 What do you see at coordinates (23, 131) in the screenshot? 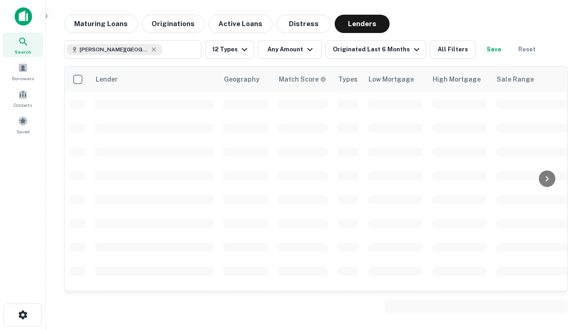
I see `span: Saved` at bounding box center [23, 131].